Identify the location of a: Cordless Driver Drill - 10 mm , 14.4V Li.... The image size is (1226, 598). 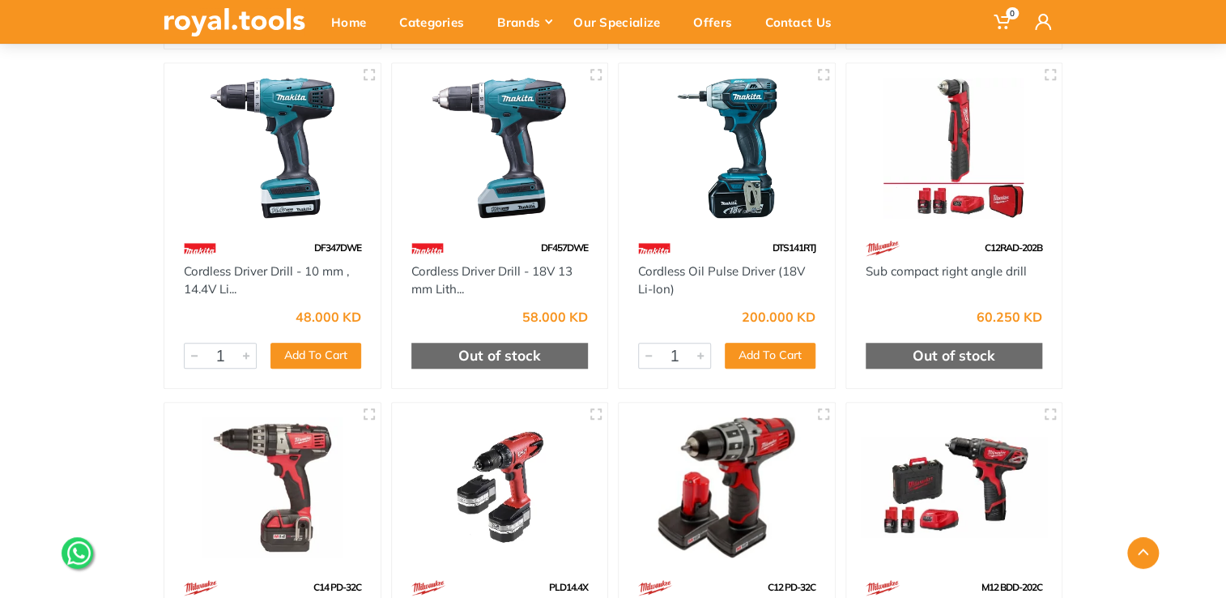
(266, 280).